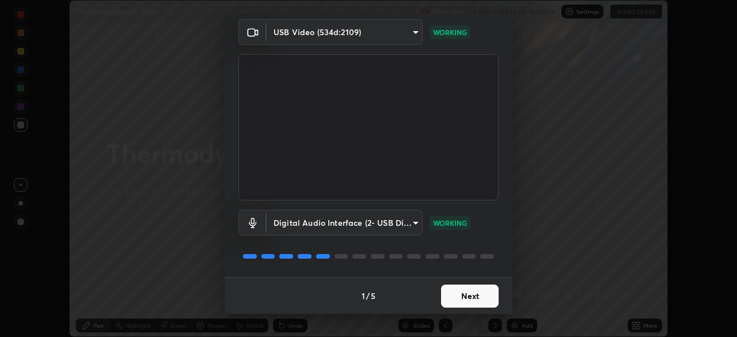  Describe the element at coordinates (364, 296) in the screenshot. I see `h4: 1` at that location.